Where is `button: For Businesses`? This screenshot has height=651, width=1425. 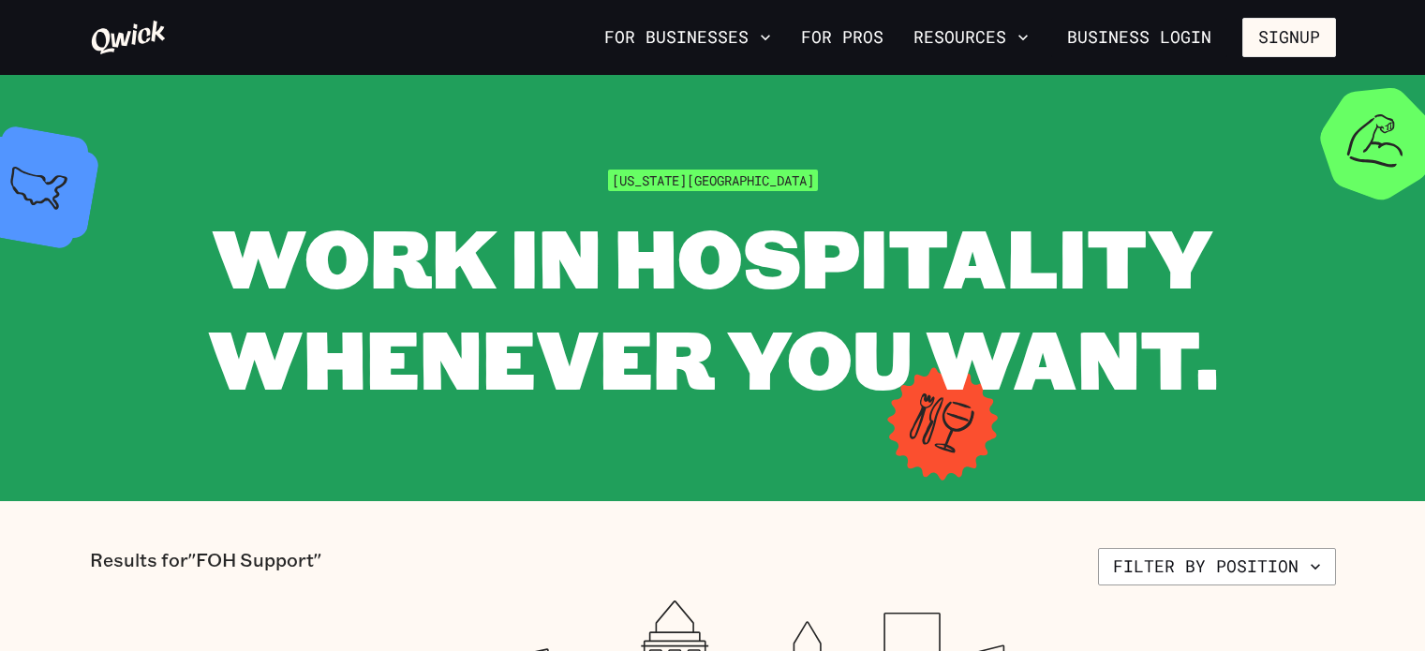 button: For Businesses is located at coordinates (688, 37).